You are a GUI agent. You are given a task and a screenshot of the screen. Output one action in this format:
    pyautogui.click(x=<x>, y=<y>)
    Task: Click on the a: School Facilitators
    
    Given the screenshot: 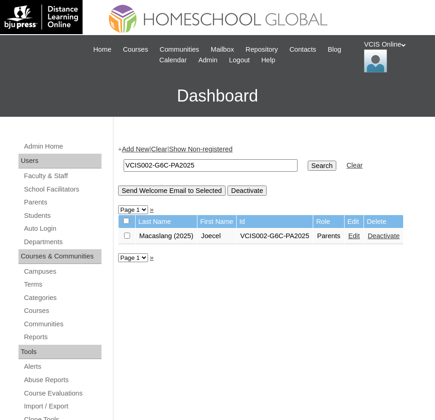 What is the action you would take?
    pyautogui.click(x=62, y=189)
    